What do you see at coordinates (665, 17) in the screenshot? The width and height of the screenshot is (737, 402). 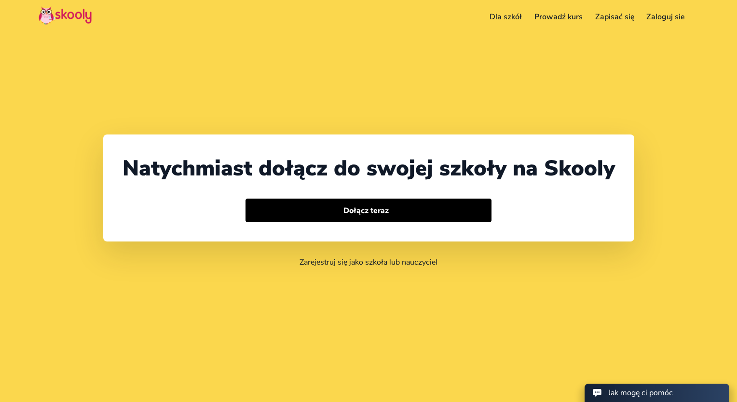 I see `a: Zaloguj sie` at bounding box center [665, 17].